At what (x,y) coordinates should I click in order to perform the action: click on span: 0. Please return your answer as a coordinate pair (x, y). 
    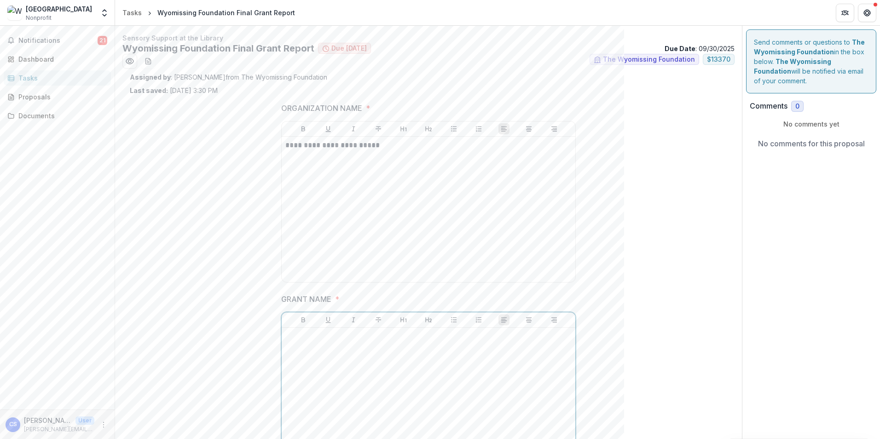
    Looking at the image, I should click on (797, 106).